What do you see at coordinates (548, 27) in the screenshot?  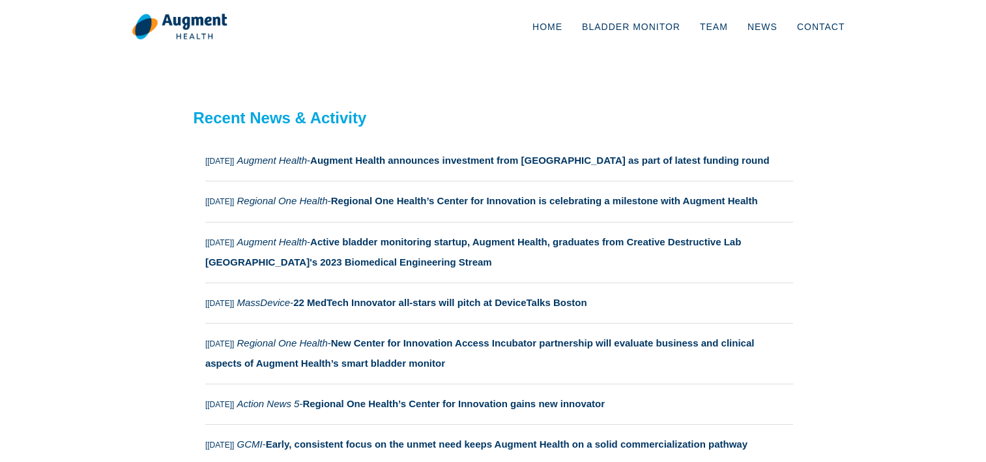 I see `a: Home` at bounding box center [548, 27].